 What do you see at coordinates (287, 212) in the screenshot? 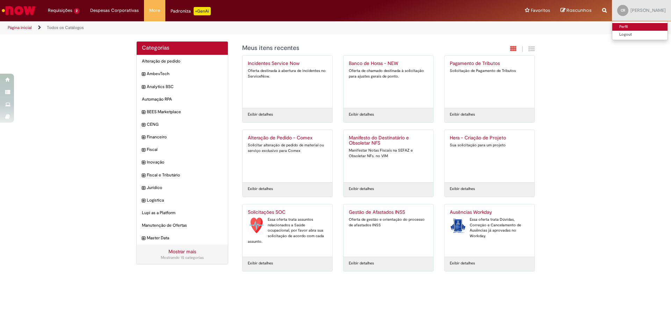
I see `h2: Solicitações SOC` at bounding box center [287, 212].